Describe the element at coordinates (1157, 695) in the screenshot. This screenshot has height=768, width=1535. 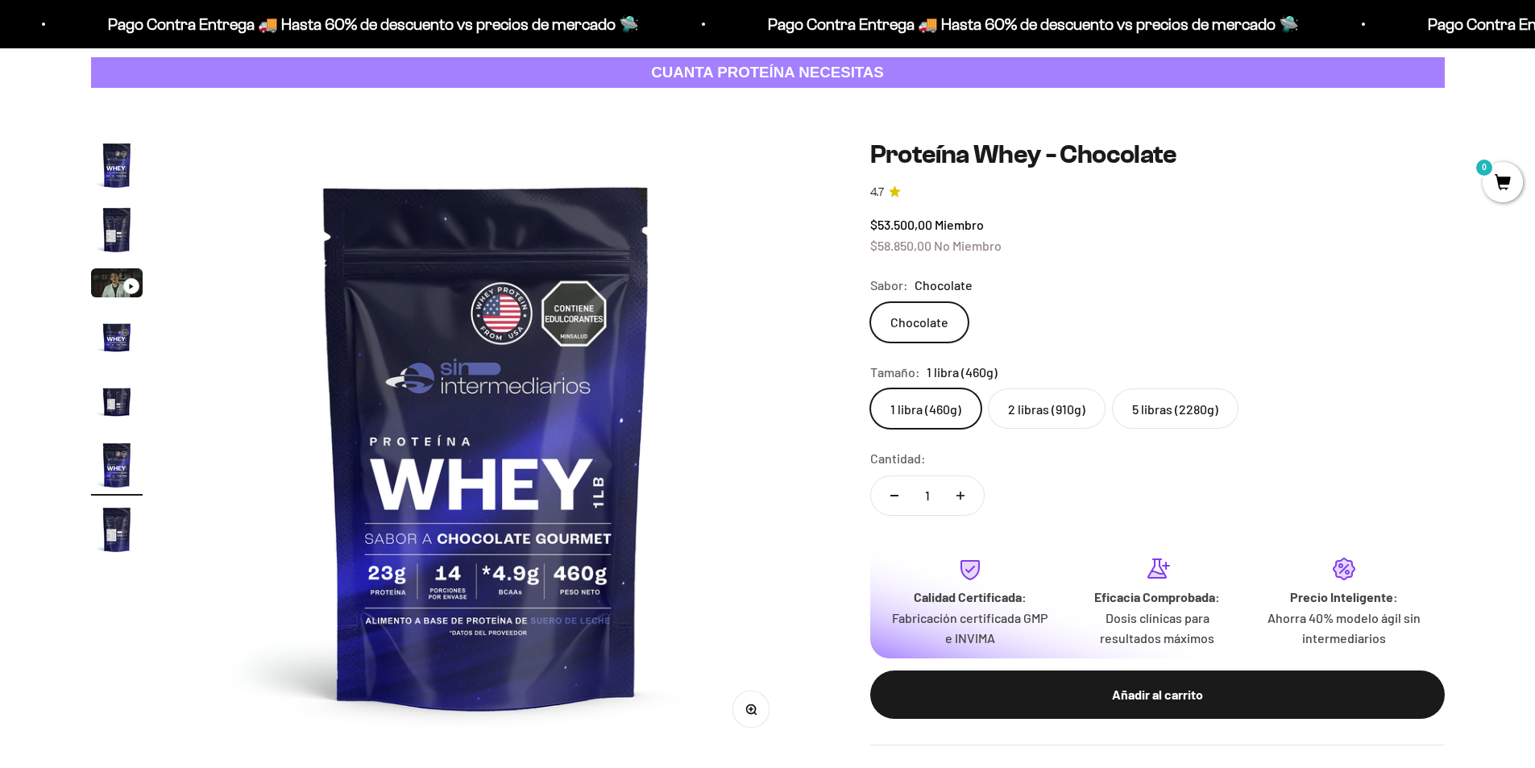
I see `button: Añadir al carrito` at that location.